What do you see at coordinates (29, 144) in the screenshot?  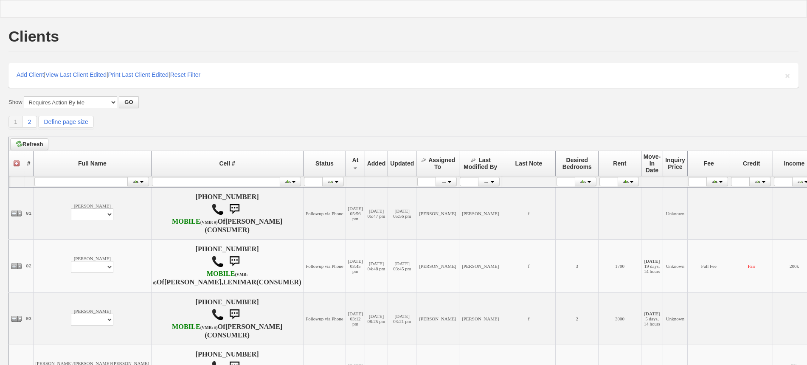 I see `a: Refresh` at bounding box center [29, 144].